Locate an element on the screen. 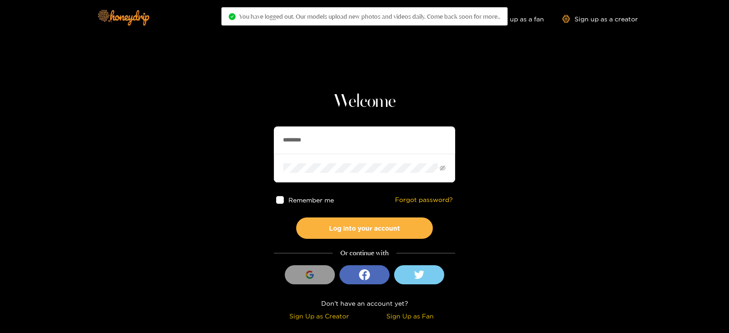 This screenshot has width=729, height=333. span: check-circle is located at coordinates (232, 16).